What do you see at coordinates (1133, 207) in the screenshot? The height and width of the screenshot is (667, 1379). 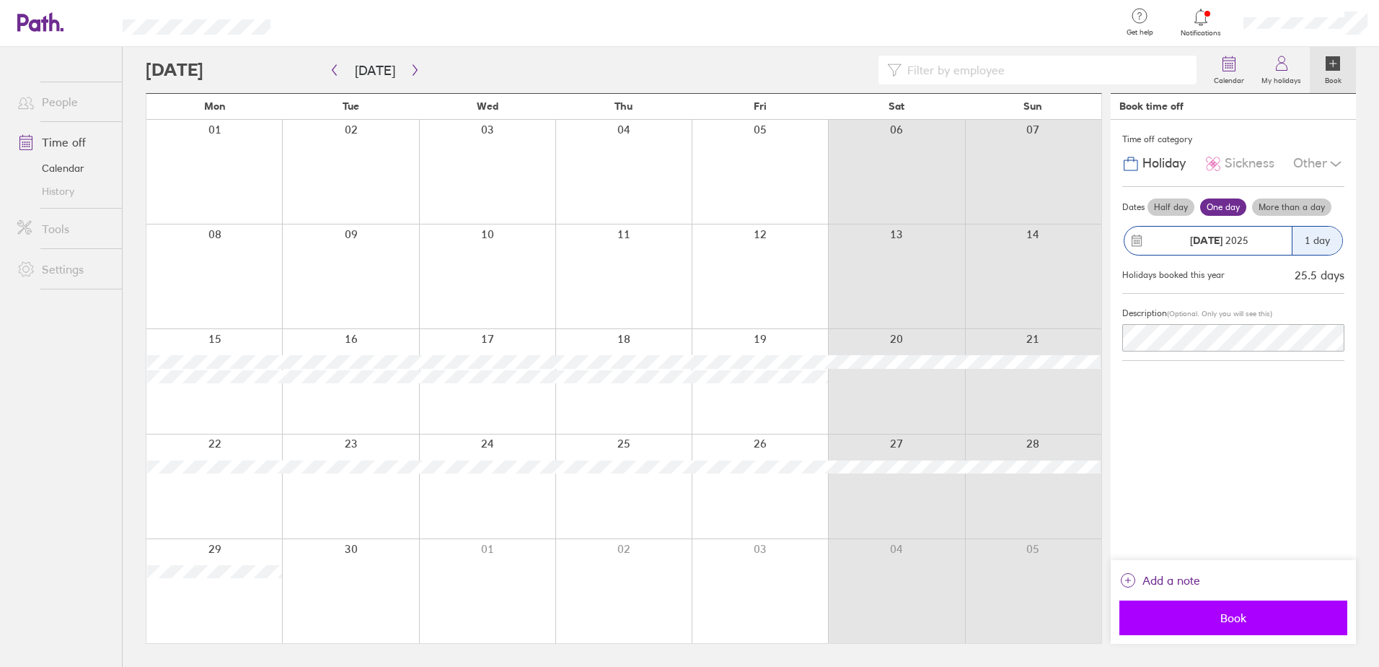 I see `span: Dates` at bounding box center [1133, 207].